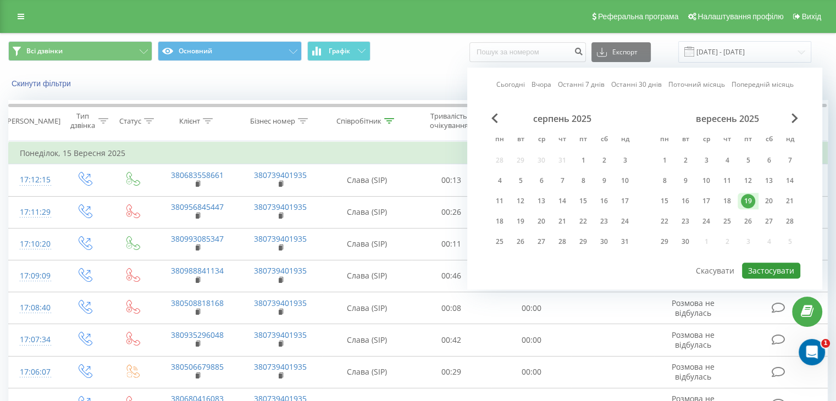  Describe the element at coordinates (130, 121) in the screenshot. I see `div: Статус` at that location.